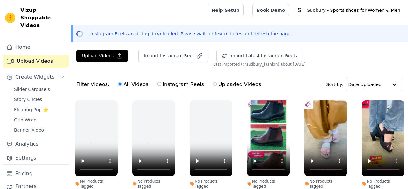 The height and width of the screenshot is (189, 408). I want to click on label: All Videos, so click(133, 84).